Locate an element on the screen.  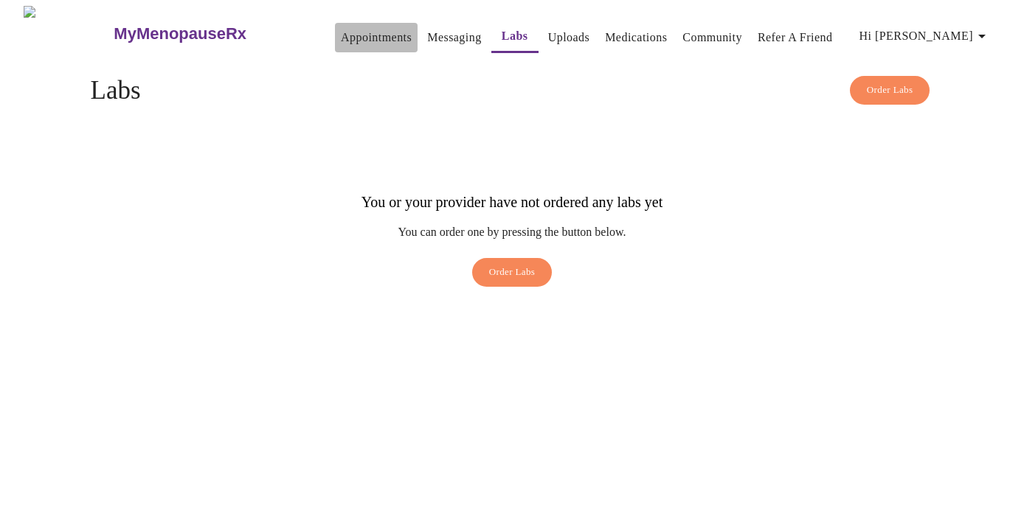
a: Messaging is located at coordinates (454, 38).